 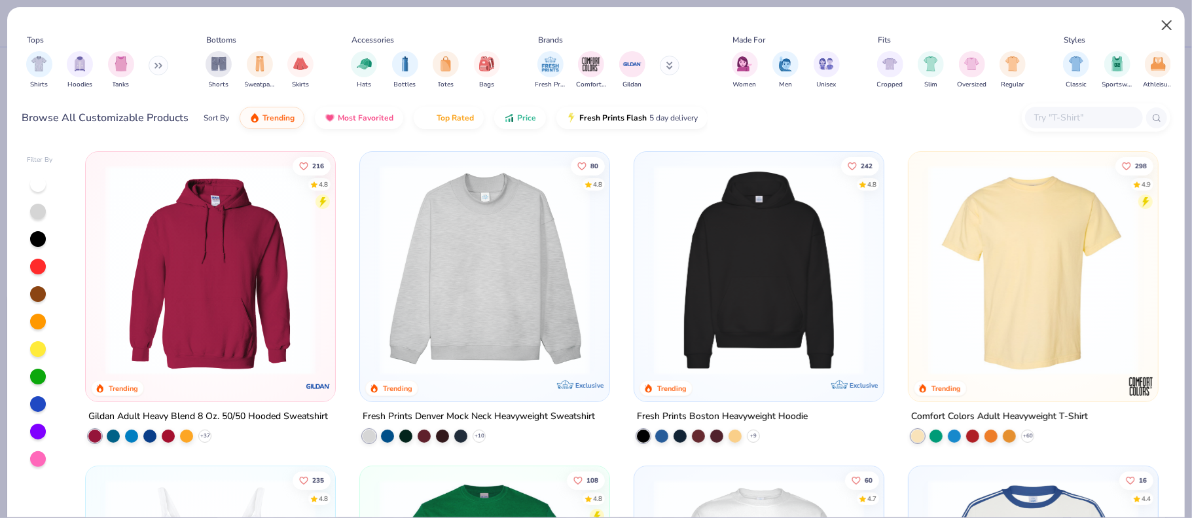 I want to click on img: Fresh Prints Image, so click(x=551, y=64).